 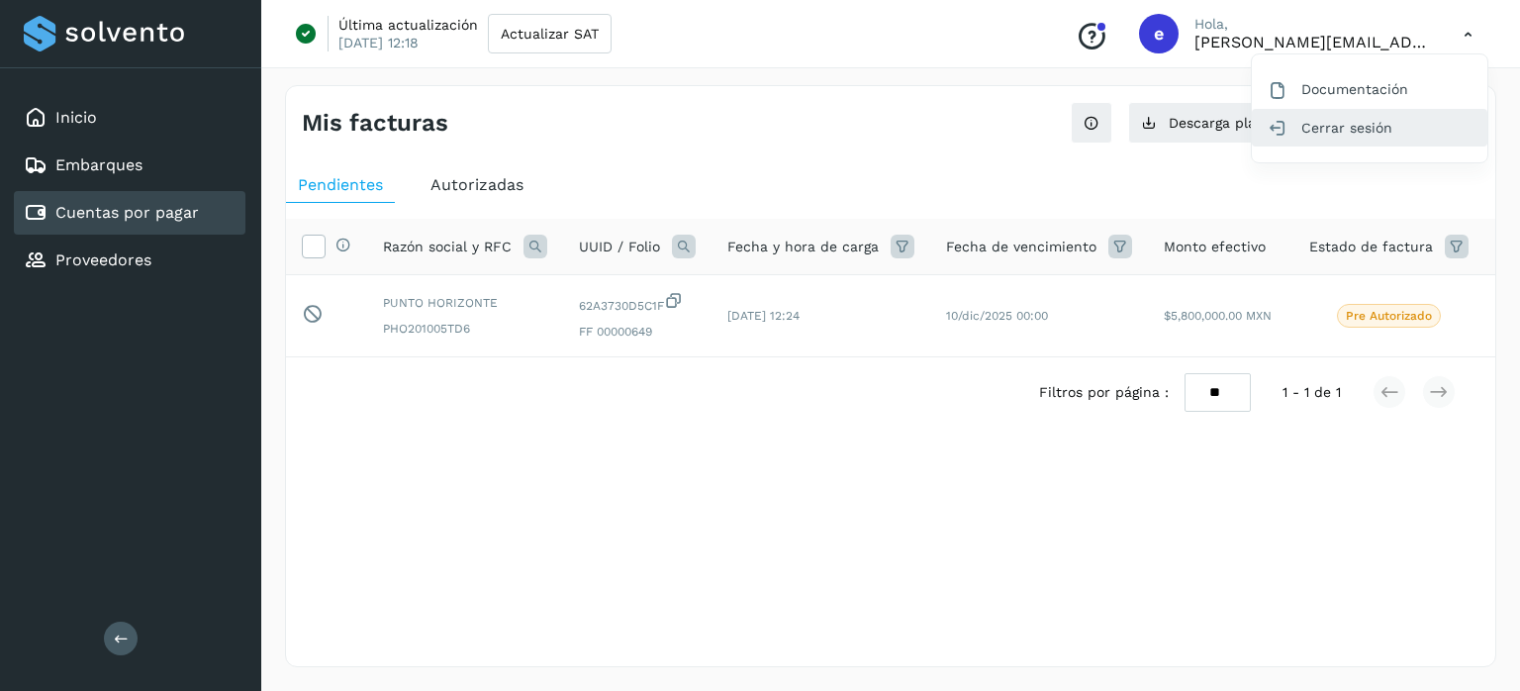 I want to click on a: Proveedores, so click(x=103, y=259).